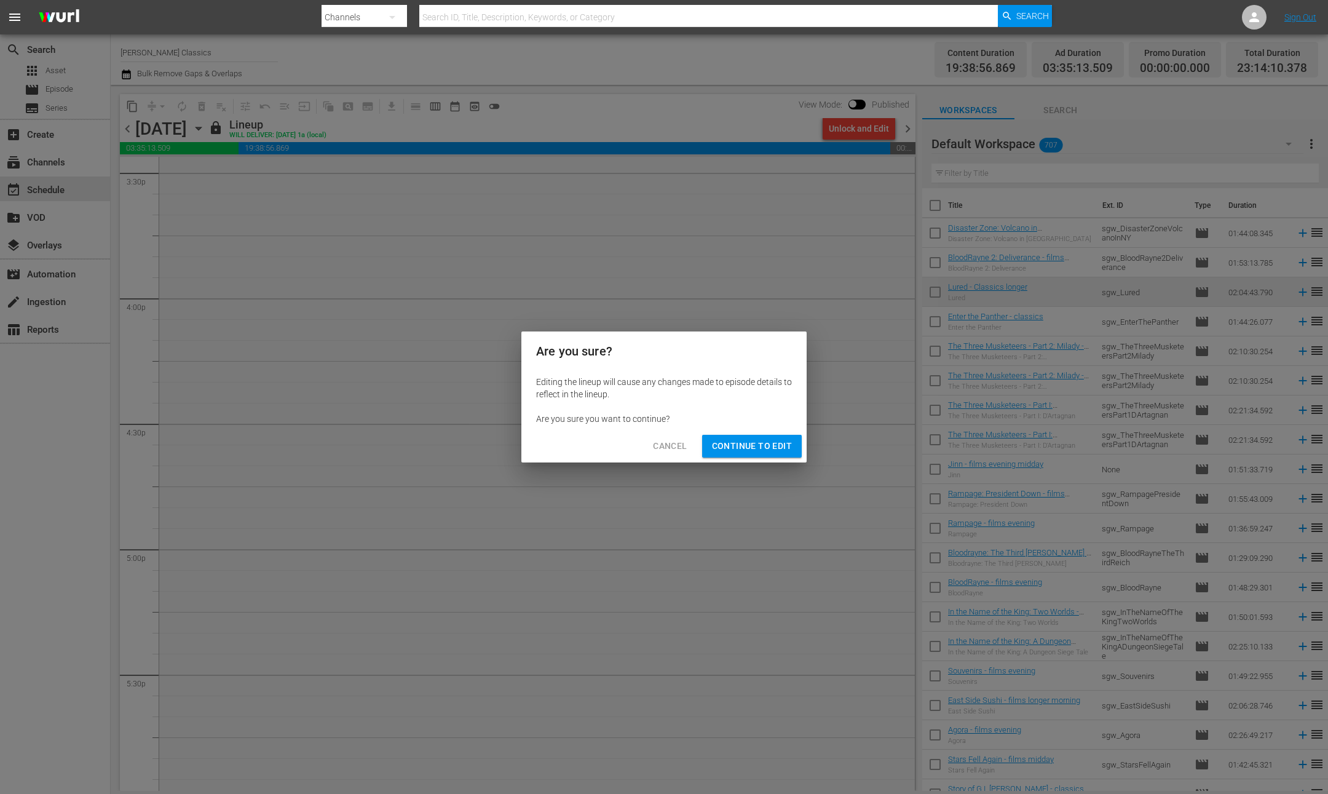 The width and height of the screenshot is (1328, 794). I want to click on button: Continue to Edit, so click(752, 446).